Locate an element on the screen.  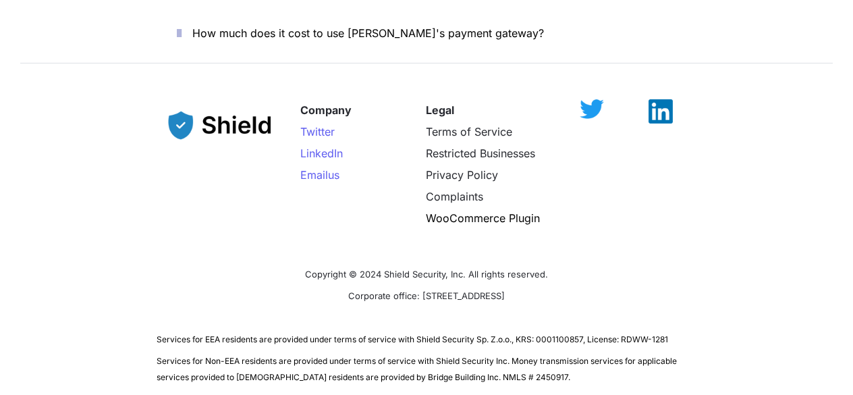
a: LinkedIn is located at coordinates (321, 153).